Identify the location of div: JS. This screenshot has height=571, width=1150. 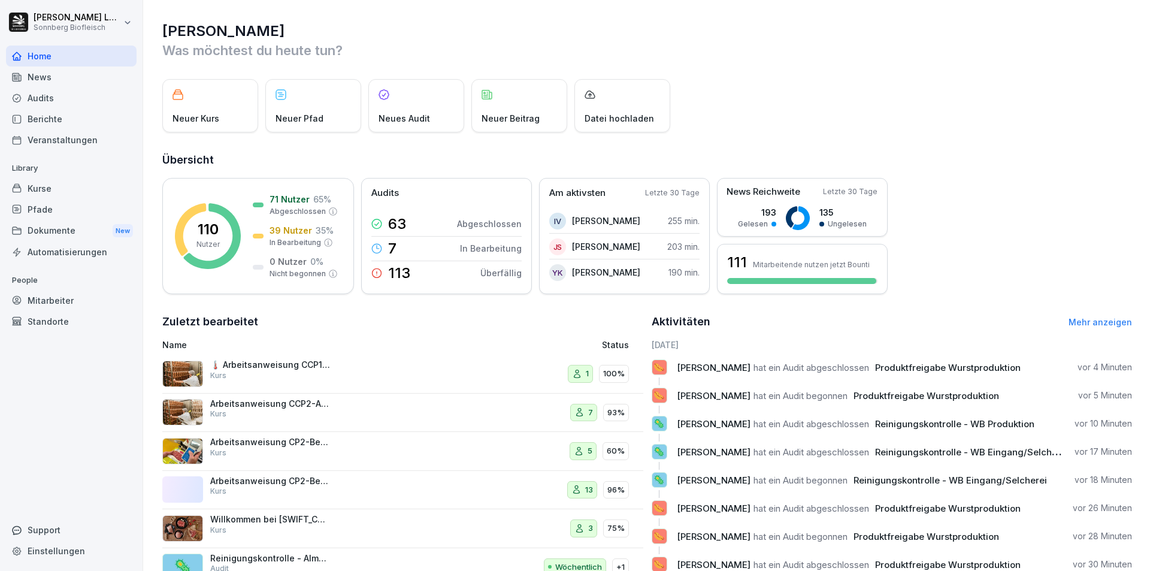
(557, 247).